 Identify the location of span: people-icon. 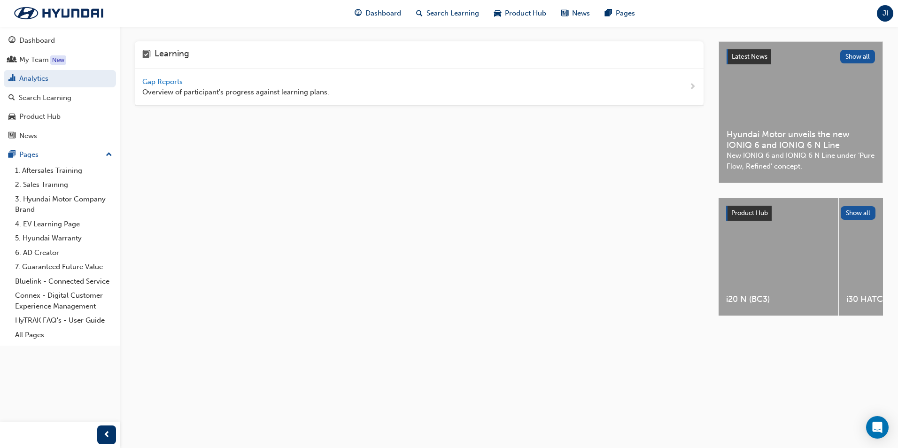
(12, 60).